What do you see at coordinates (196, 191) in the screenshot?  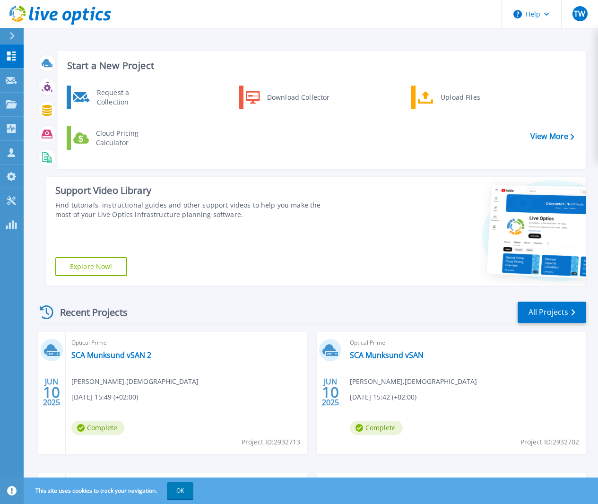 I see `div: Support Video Library` at bounding box center [196, 191].